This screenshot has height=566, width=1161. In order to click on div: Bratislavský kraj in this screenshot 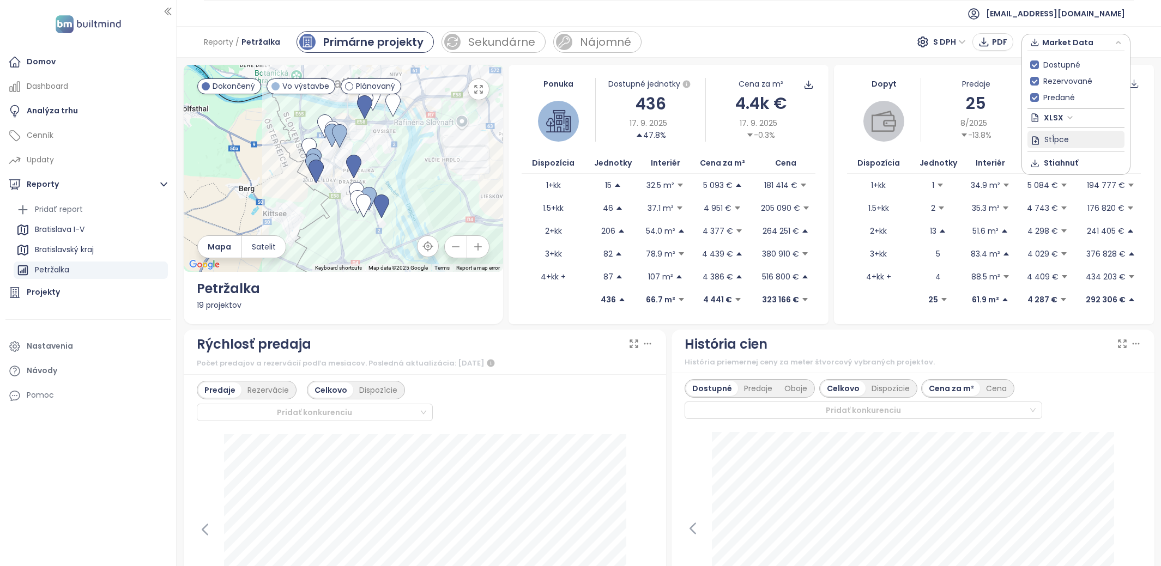, I will do `click(90, 250)`.